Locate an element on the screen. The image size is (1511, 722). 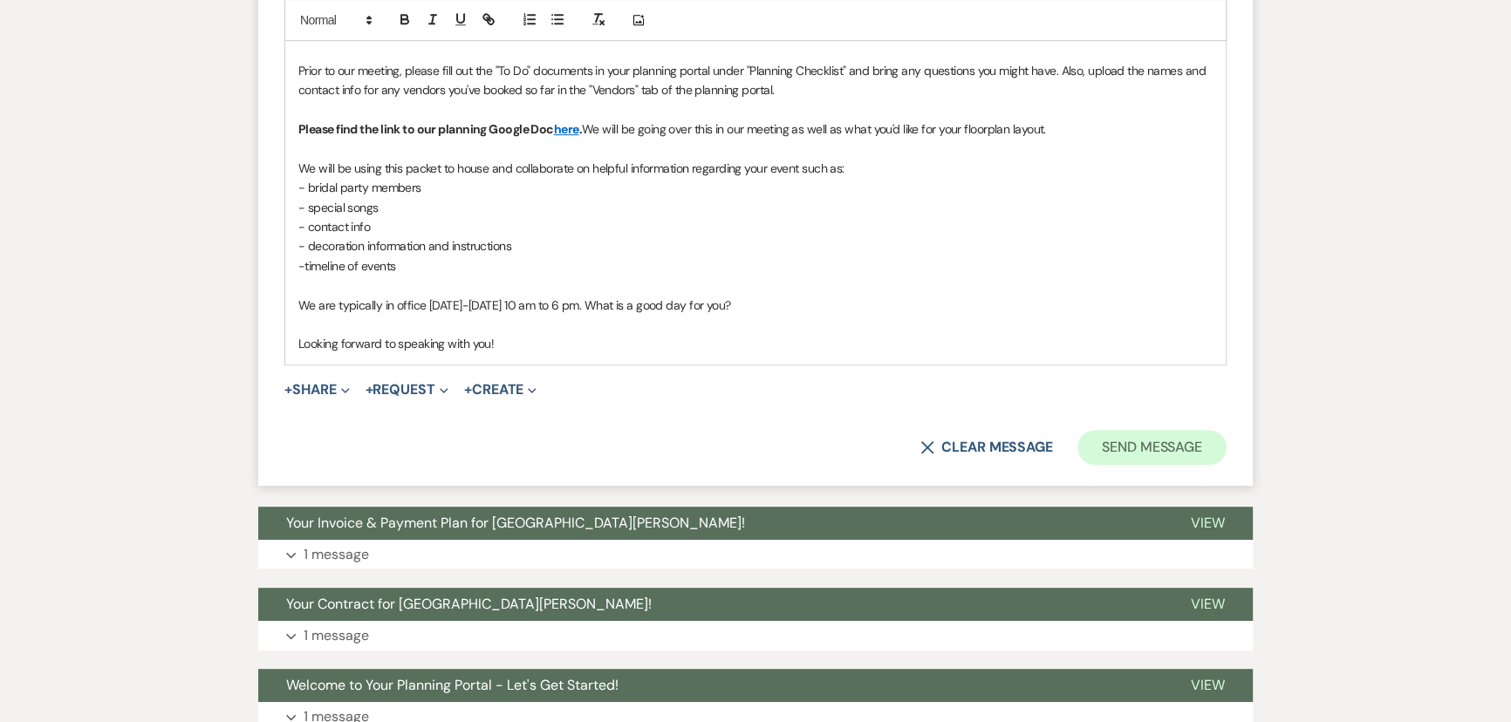
strong: Please find the link to our planning Google Doc . is located at coordinates (440, 129).